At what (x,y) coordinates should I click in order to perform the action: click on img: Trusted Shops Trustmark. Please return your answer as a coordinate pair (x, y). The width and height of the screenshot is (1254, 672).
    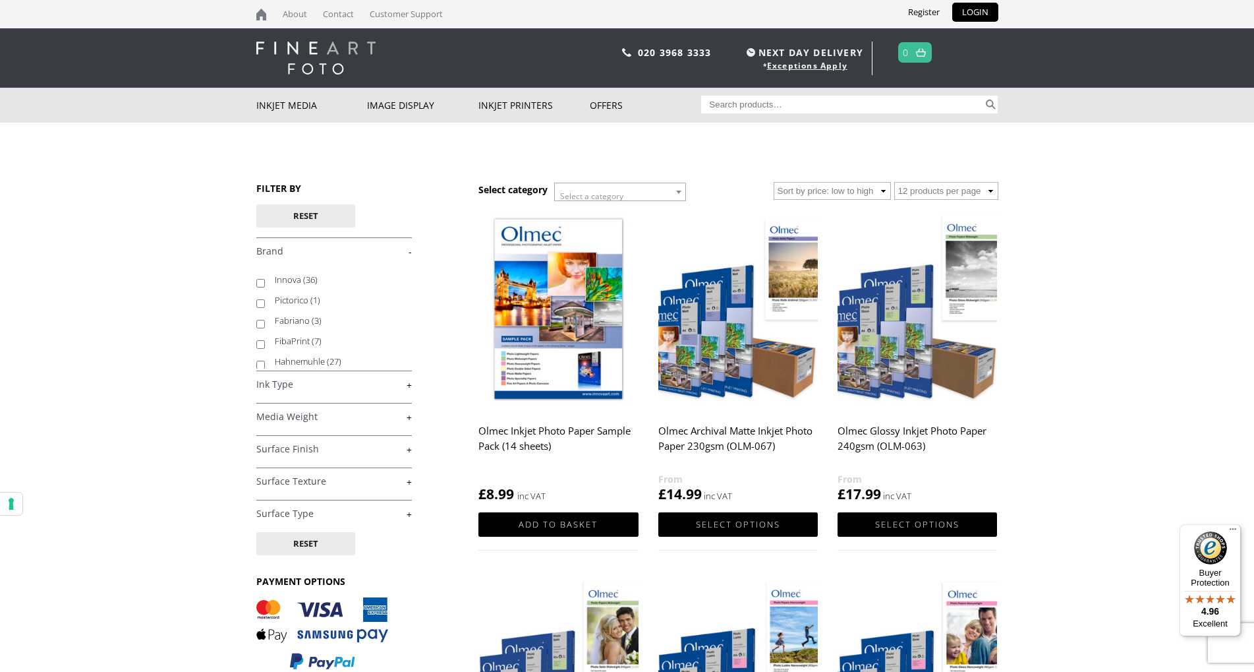
    Looking at the image, I should click on (1211, 548).